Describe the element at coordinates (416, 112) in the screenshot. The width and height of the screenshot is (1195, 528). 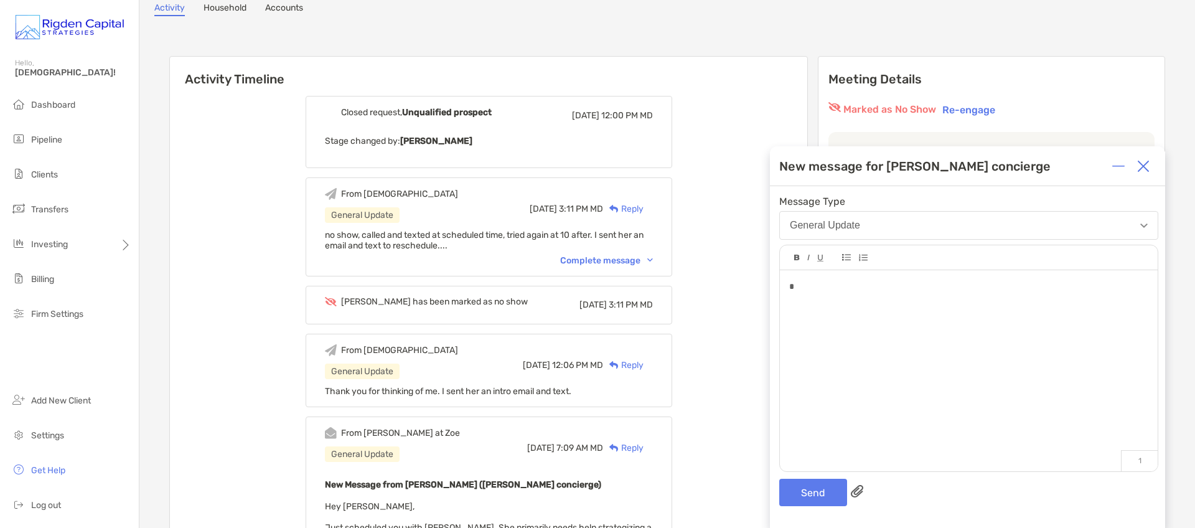
I see `div: Closed request,` at that location.